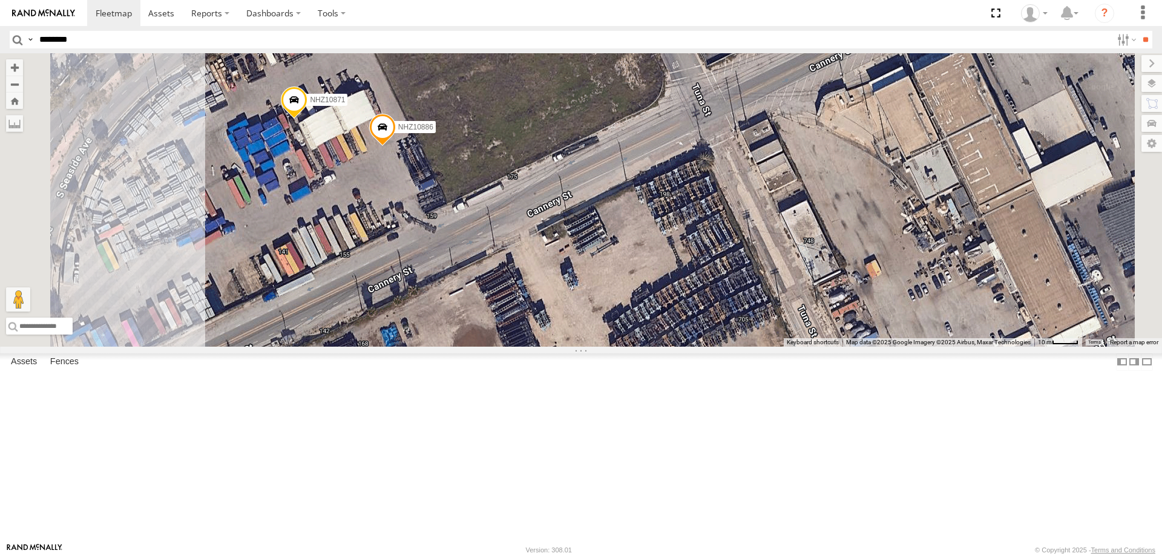 This screenshot has height=556, width=1162. What do you see at coordinates (813, 343) in the screenshot?
I see `button: Keyboard shortcuts` at bounding box center [813, 343].